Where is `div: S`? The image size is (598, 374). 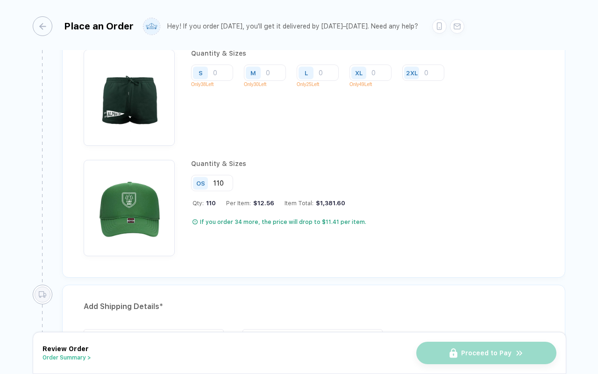
div: S is located at coordinates (201, 72).